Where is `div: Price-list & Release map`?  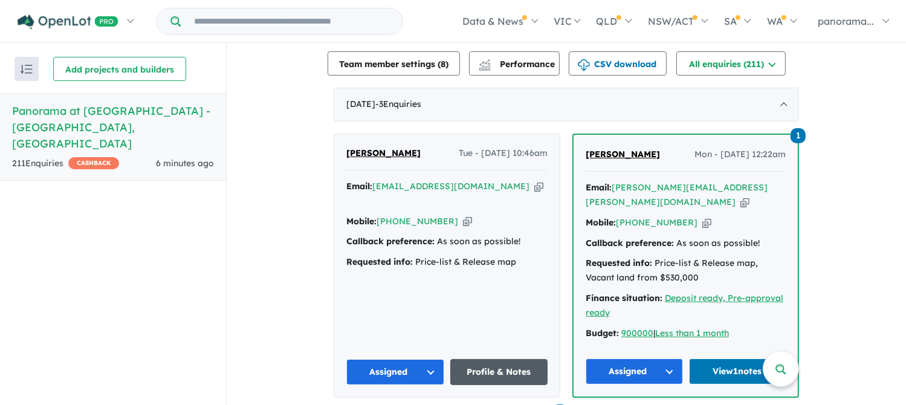
div: Price-list & Release map is located at coordinates (447, 262).